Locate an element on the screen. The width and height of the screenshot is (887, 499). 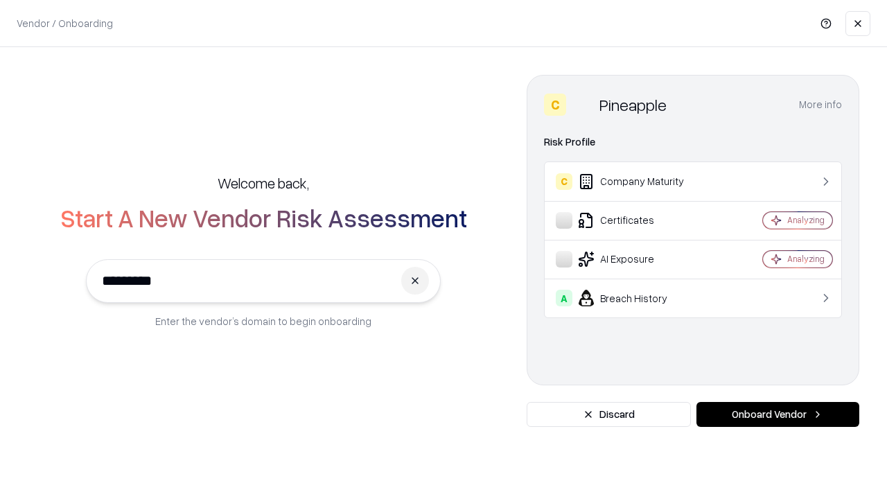
button: Onboard Vendor is located at coordinates (778, 415).